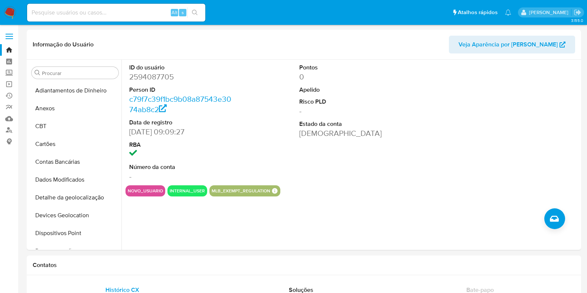 The height and width of the screenshot is (293, 587). Describe the element at coordinates (182, 68) in the screenshot. I see `dt: ID do usuário` at that location.